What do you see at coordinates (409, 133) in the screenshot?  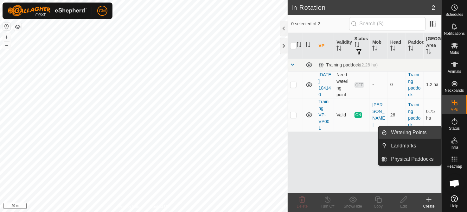 I see `span: Watering Points` at bounding box center [409, 133].